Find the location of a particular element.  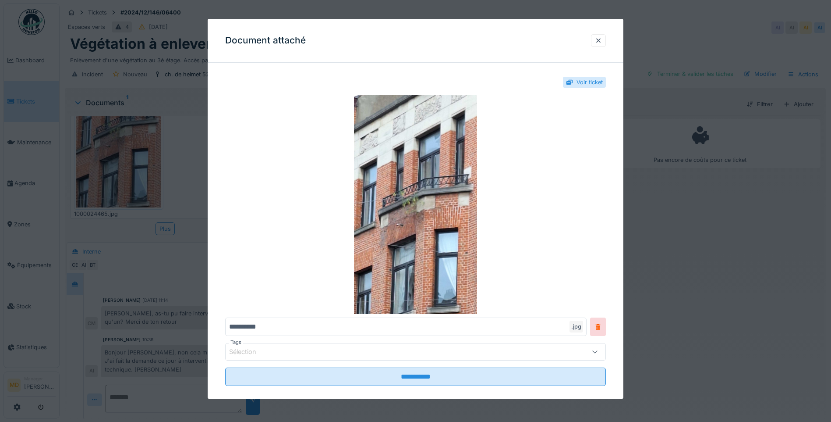

img: 4ddc089c-42dd-4a1c-b602-1b3bec4ee8fc-1000024465.jpg is located at coordinates (415, 204).